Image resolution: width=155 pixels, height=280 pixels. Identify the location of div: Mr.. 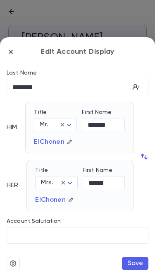
(55, 125).